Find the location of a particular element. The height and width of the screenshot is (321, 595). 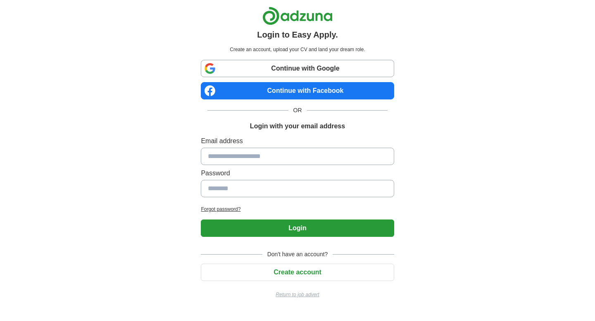

a: Continue with Facebook is located at coordinates (297, 91).